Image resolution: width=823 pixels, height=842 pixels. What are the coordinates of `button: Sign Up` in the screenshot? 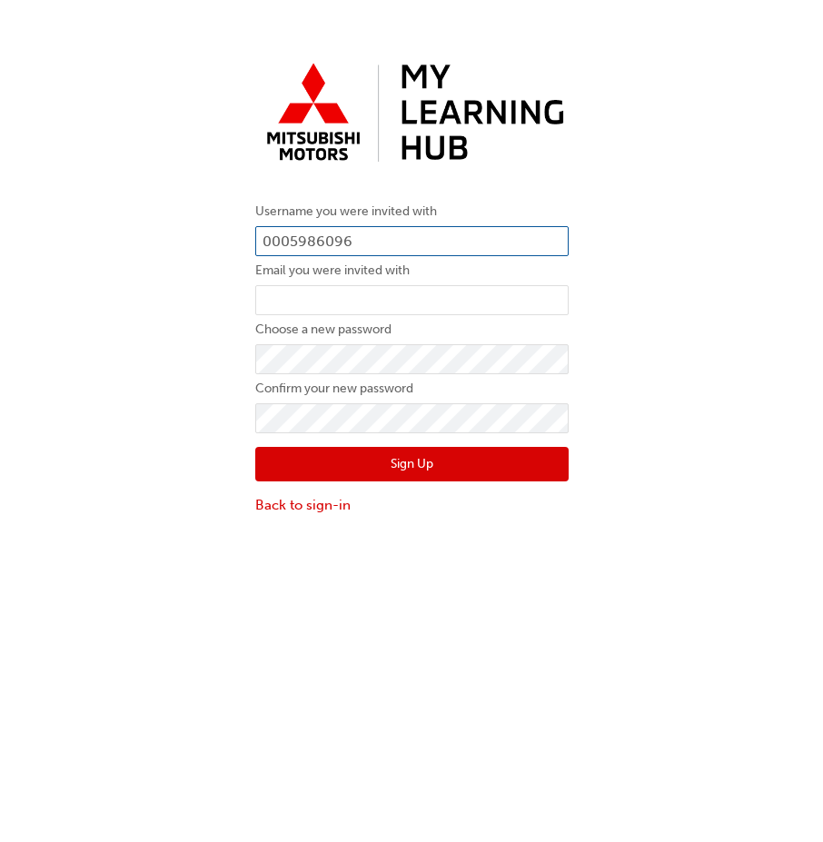 It's located at (411, 464).